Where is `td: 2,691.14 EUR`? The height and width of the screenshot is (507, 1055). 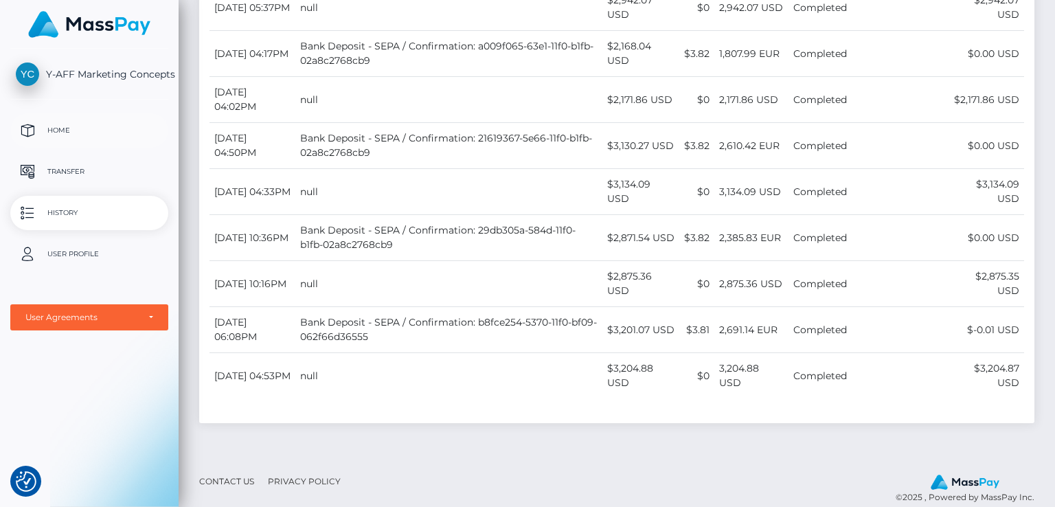 td: 2,691.14 EUR is located at coordinates (751, 330).